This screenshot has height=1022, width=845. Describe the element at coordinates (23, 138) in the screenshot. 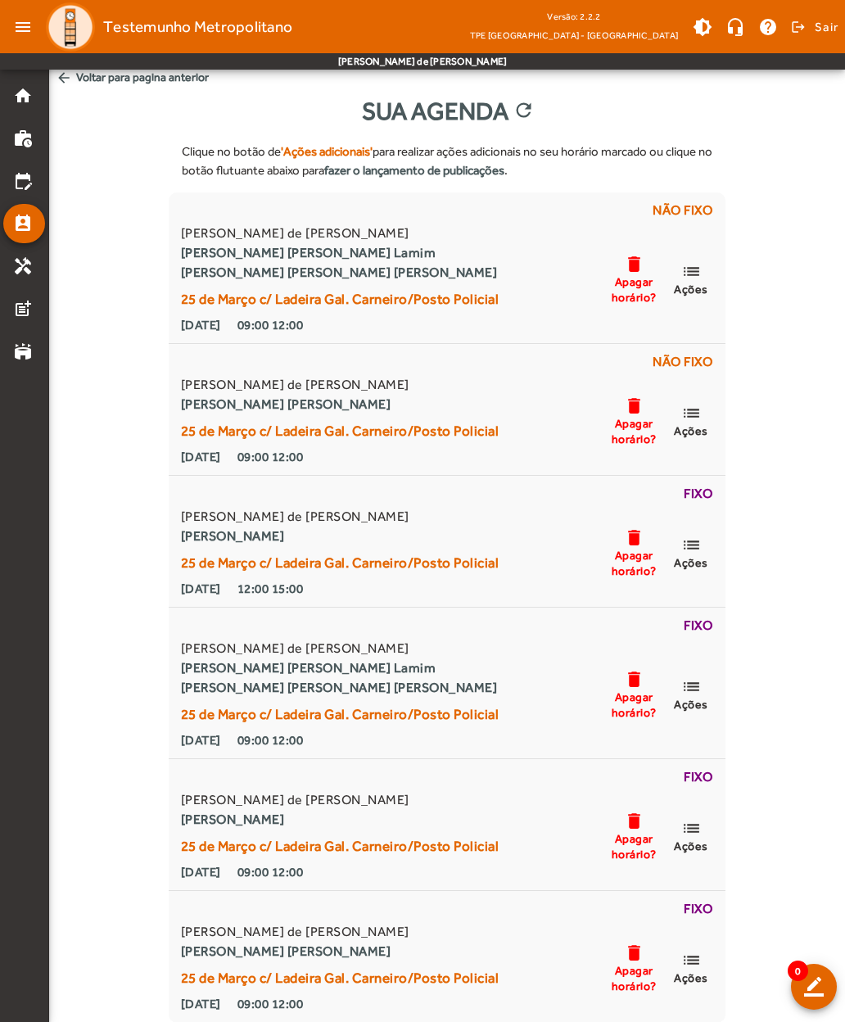

I see `mat-icon: work_history` at that location.